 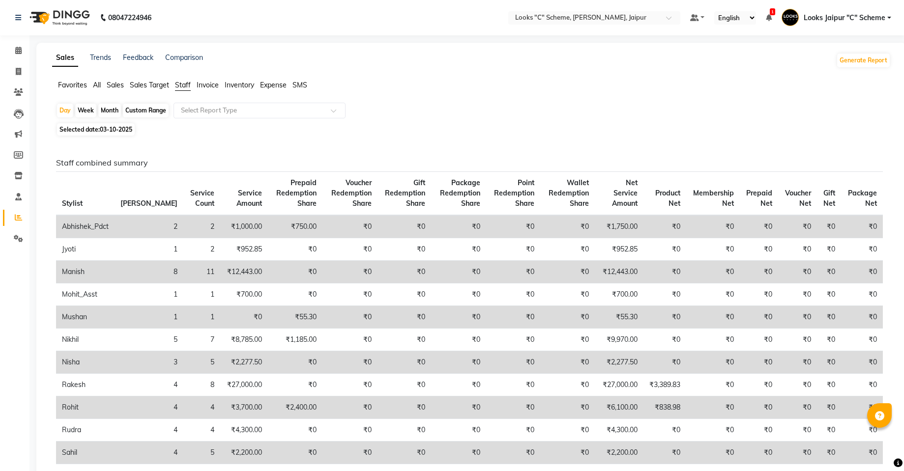 I want to click on a: Sales, so click(x=65, y=58).